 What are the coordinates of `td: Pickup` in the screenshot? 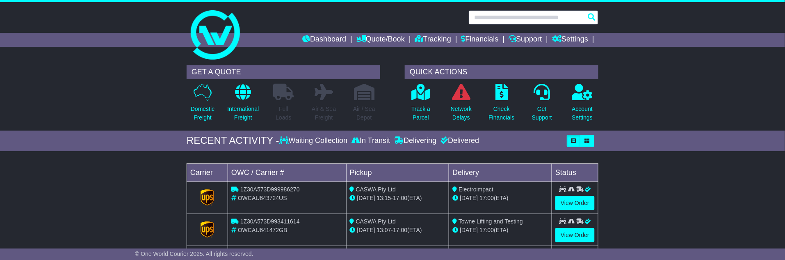 It's located at (398, 172).